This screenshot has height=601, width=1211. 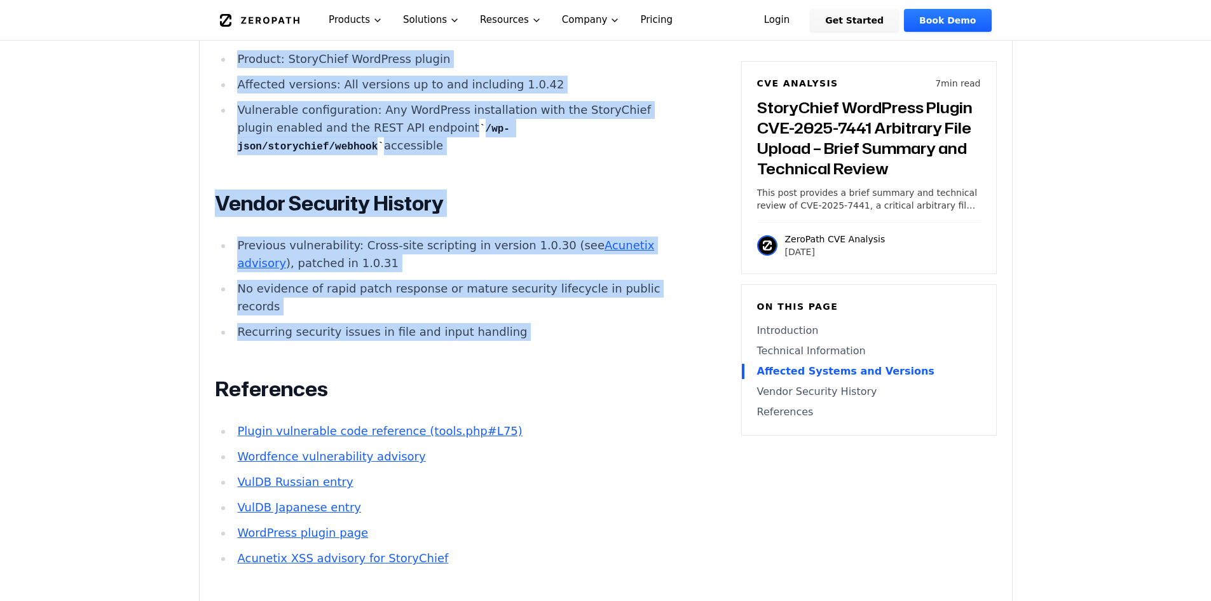 I want to click on a: Acunetix XSS advisory for StoryChief, so click(x=343, y=557).